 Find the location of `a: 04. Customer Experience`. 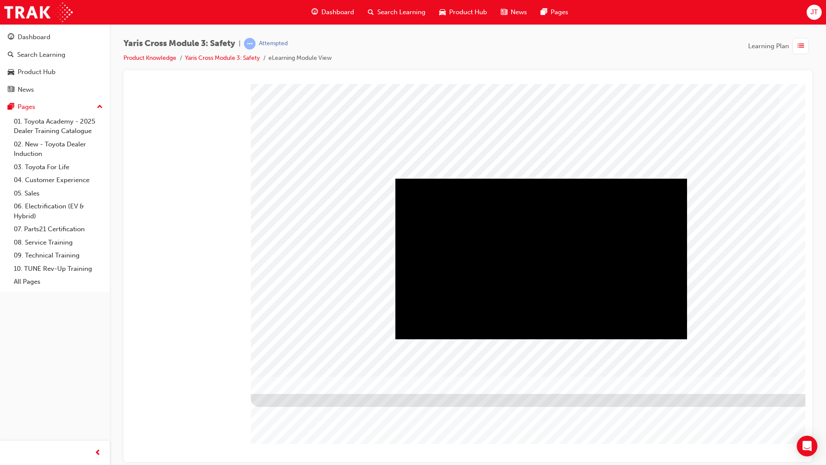

a: 04. Customer Experience is located at coordinates (58, 180).